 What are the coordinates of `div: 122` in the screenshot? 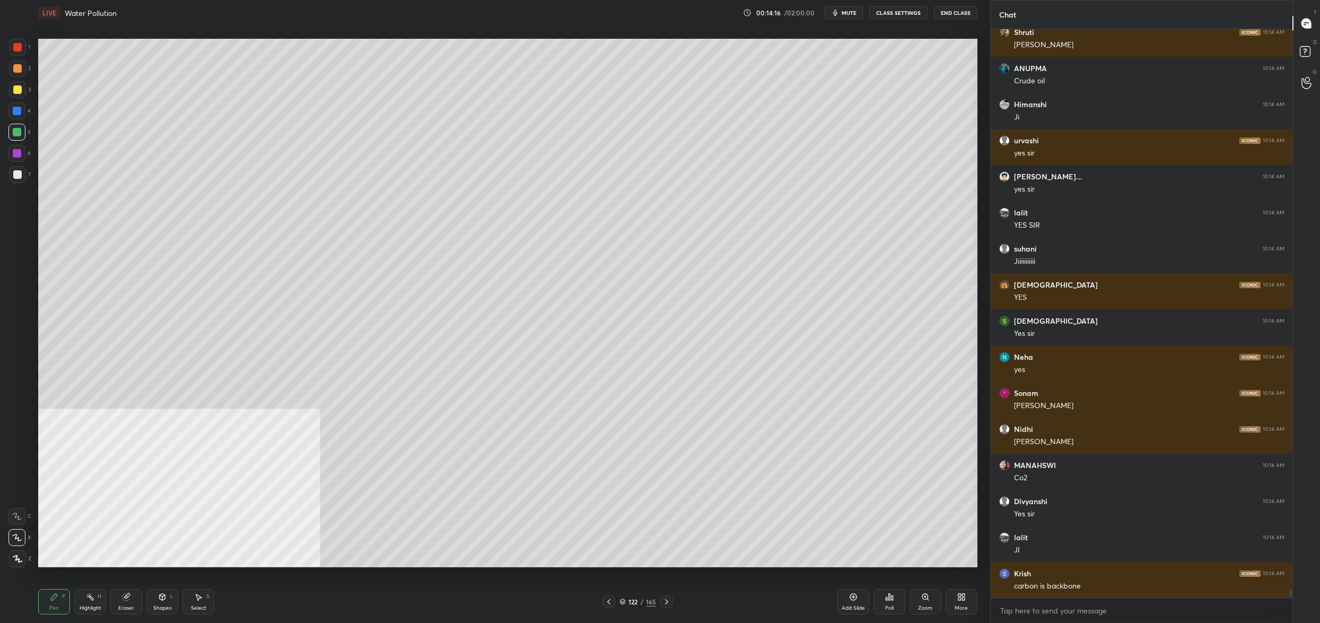 It's located at (633, 602).